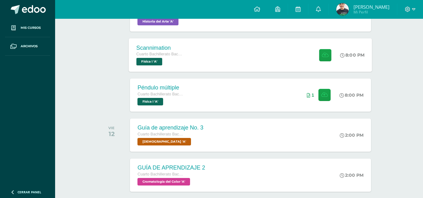  Describe the element at coordinates (164, 142) in the screenshot. I see `span: Biblia 'A'` at that location.